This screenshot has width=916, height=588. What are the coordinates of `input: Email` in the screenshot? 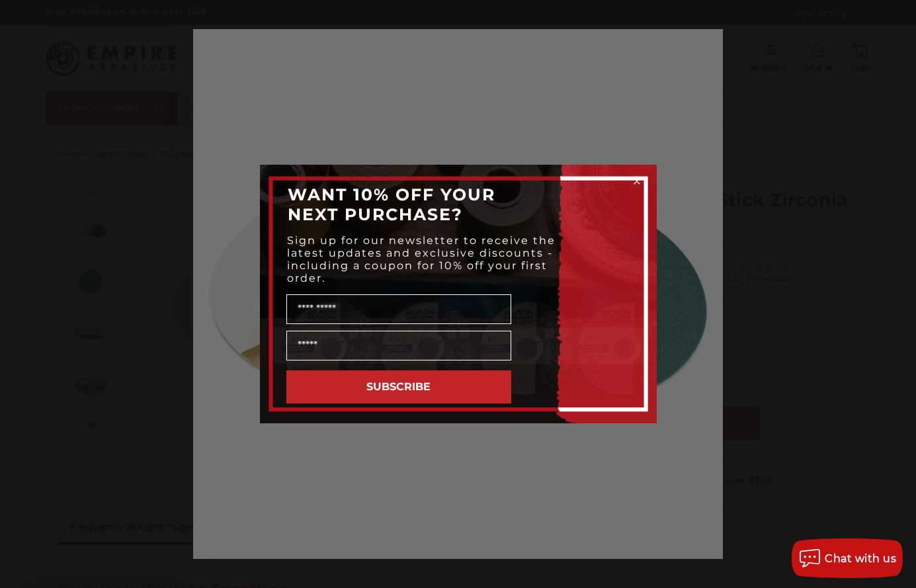 It's located at (399, 345).